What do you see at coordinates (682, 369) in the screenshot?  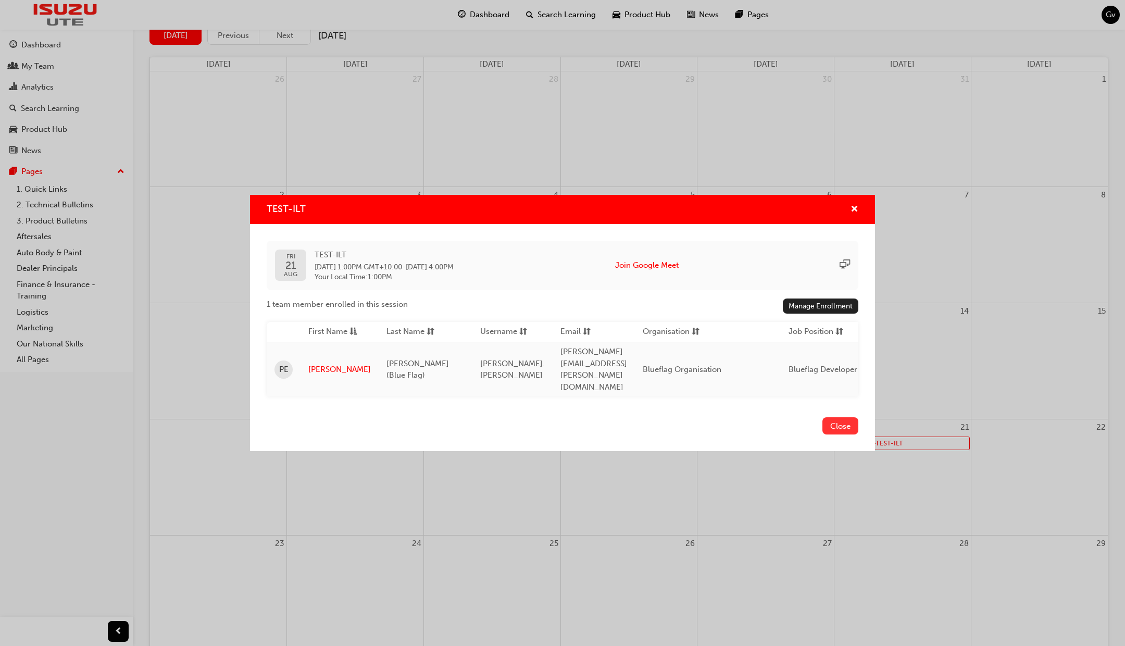 I see `span: Blueflag Organisation` at bounding box center [682, 369].